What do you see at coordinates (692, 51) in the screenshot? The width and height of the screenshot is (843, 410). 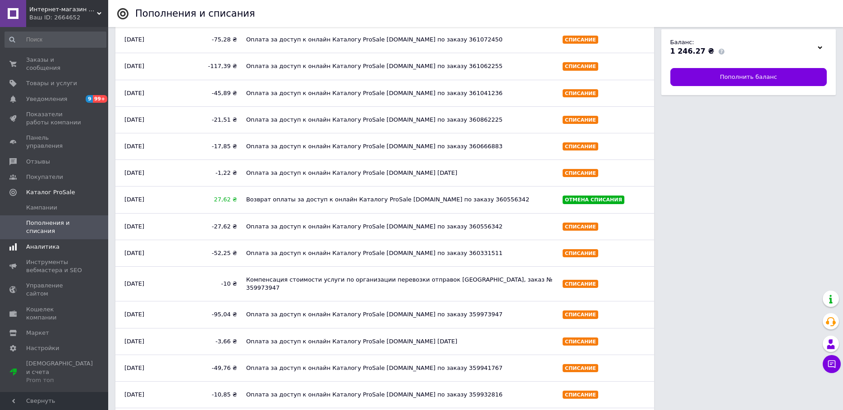 I see `span: 1 246.27 ₴` at bounding box center [692, 51].